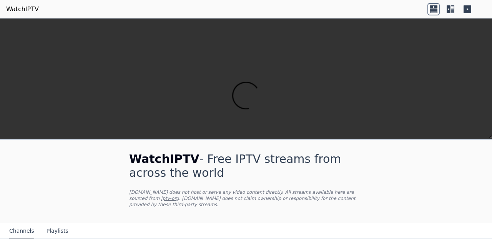  What do you see at coordinates (22, 231) in the screenshot?
I see `button: Channels` at bounding box center [22, 231].